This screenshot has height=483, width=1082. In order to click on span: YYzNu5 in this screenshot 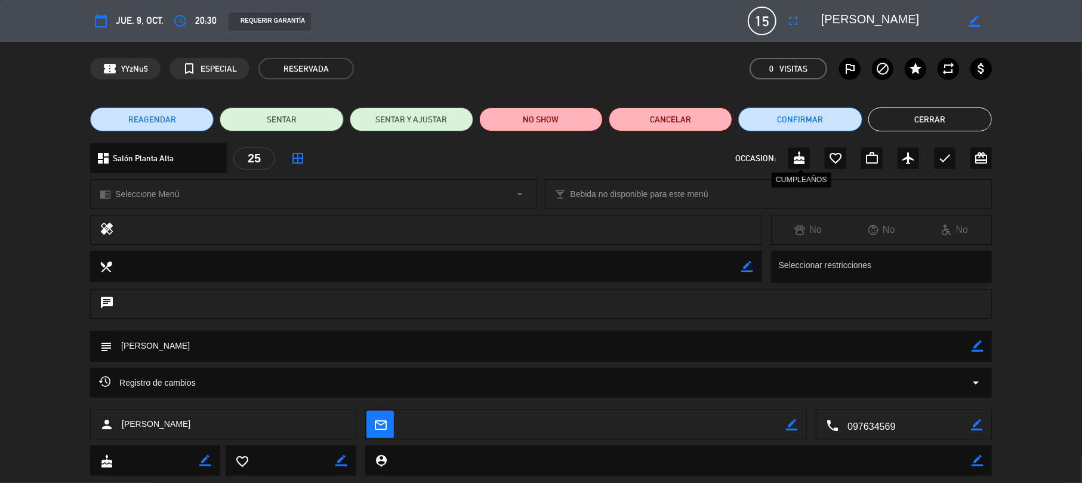, I will do `click(134, 69)`.